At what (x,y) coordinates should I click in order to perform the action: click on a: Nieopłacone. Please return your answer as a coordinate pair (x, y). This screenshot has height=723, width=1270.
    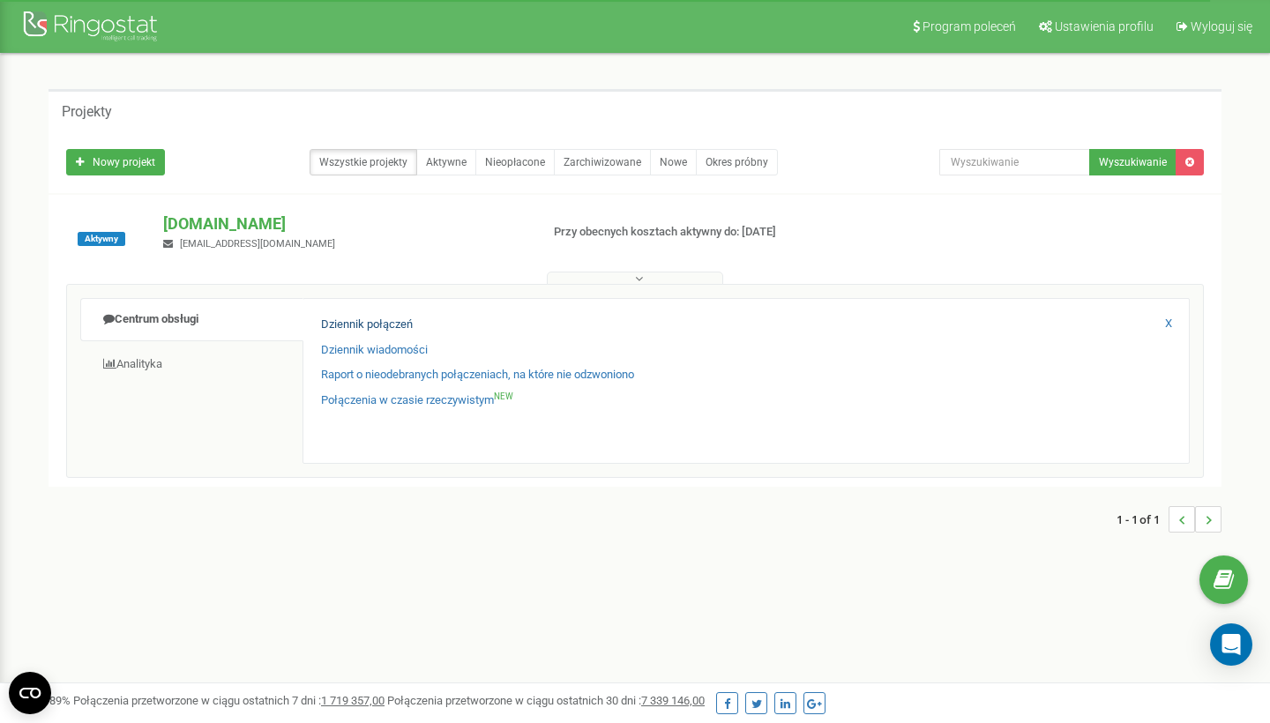
    Looking at the image, I should click on (515, 162).